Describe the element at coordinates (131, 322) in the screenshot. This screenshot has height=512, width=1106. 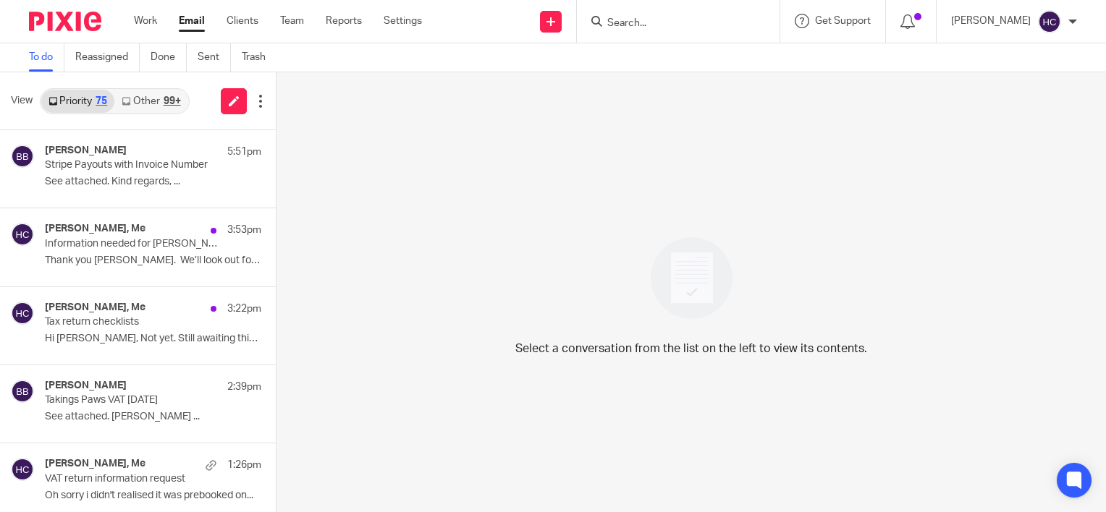
I see `p: Tax return checklists` at that location.